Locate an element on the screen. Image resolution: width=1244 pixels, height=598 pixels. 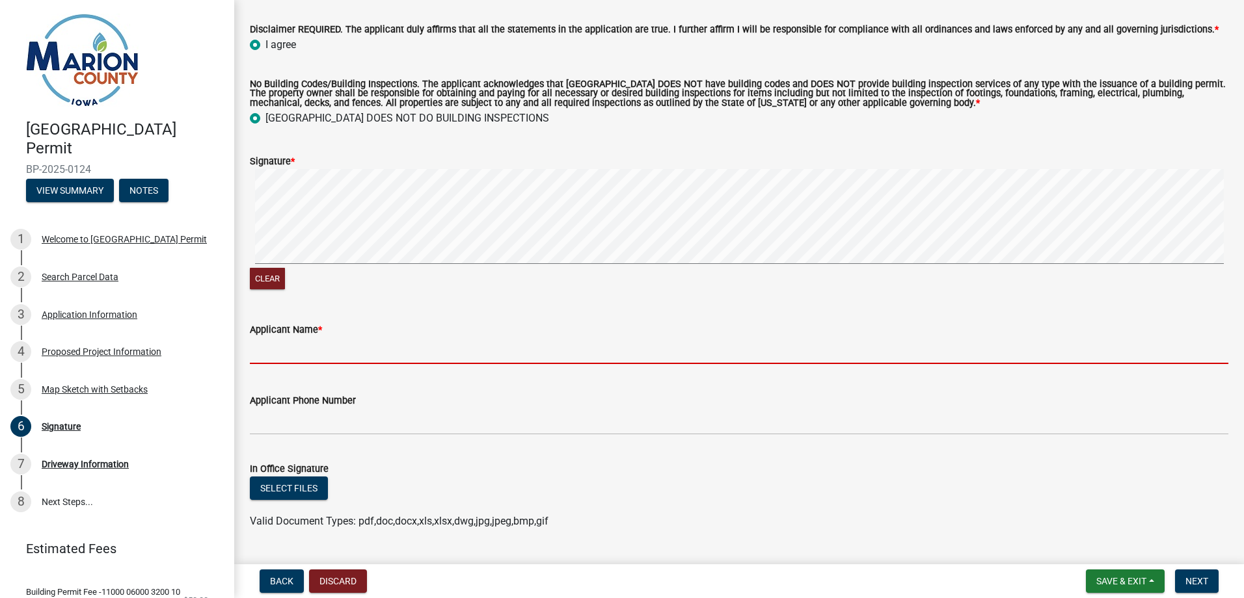
span: Valid Document Types: pdf,doc,docx,xls,xlsx,dwg,jpg,jpeg,bmp,gif is located at coordinates (399, 521).